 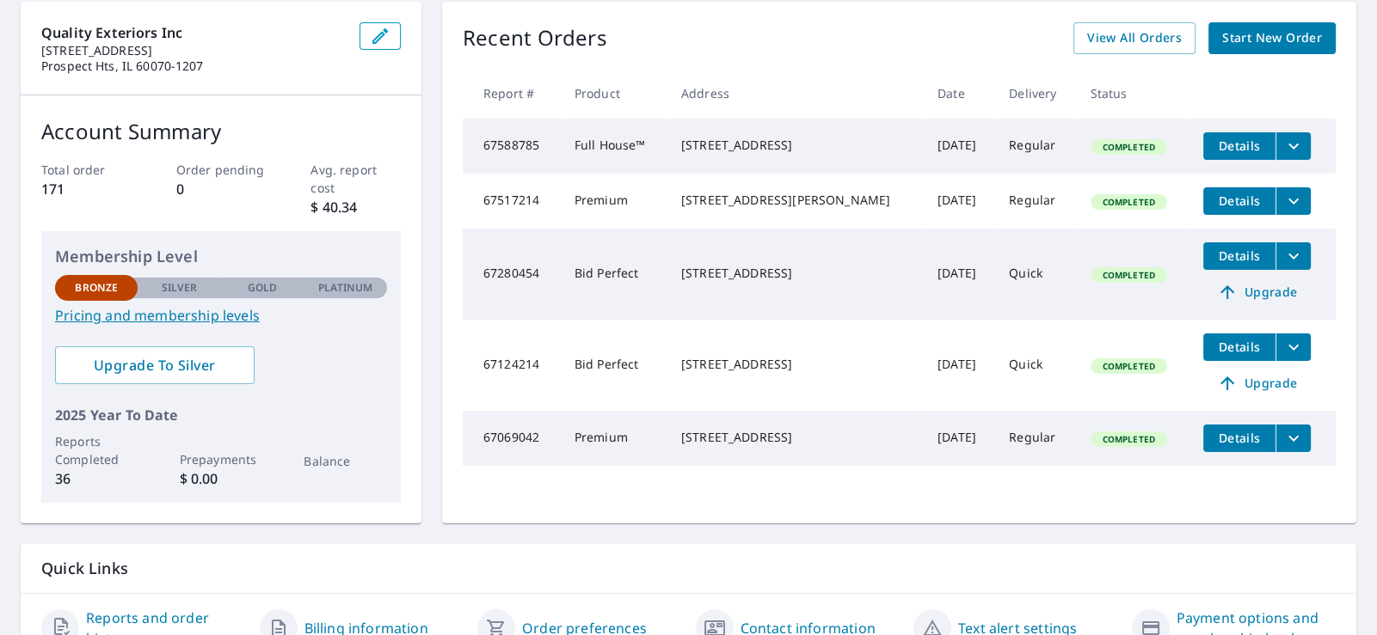 I want to click on p: Account Summary, so click(x=221, y=132).